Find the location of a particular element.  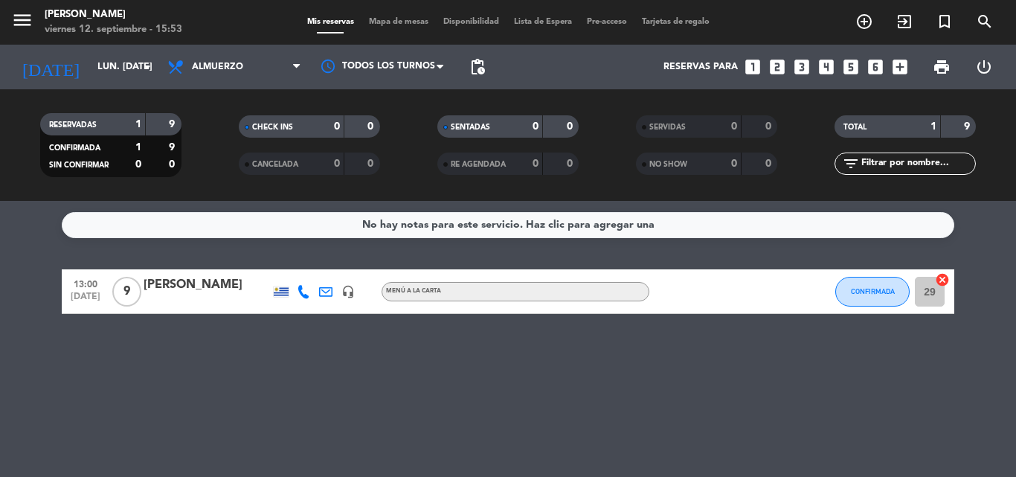

div: viernes 12. septiembre - 15:53 is located at coordinates (113, 30).